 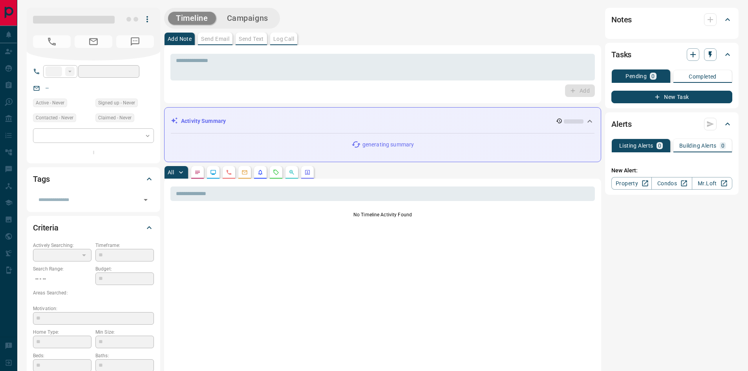 I want to click on svg: Requests, so click(x=276, y=172).